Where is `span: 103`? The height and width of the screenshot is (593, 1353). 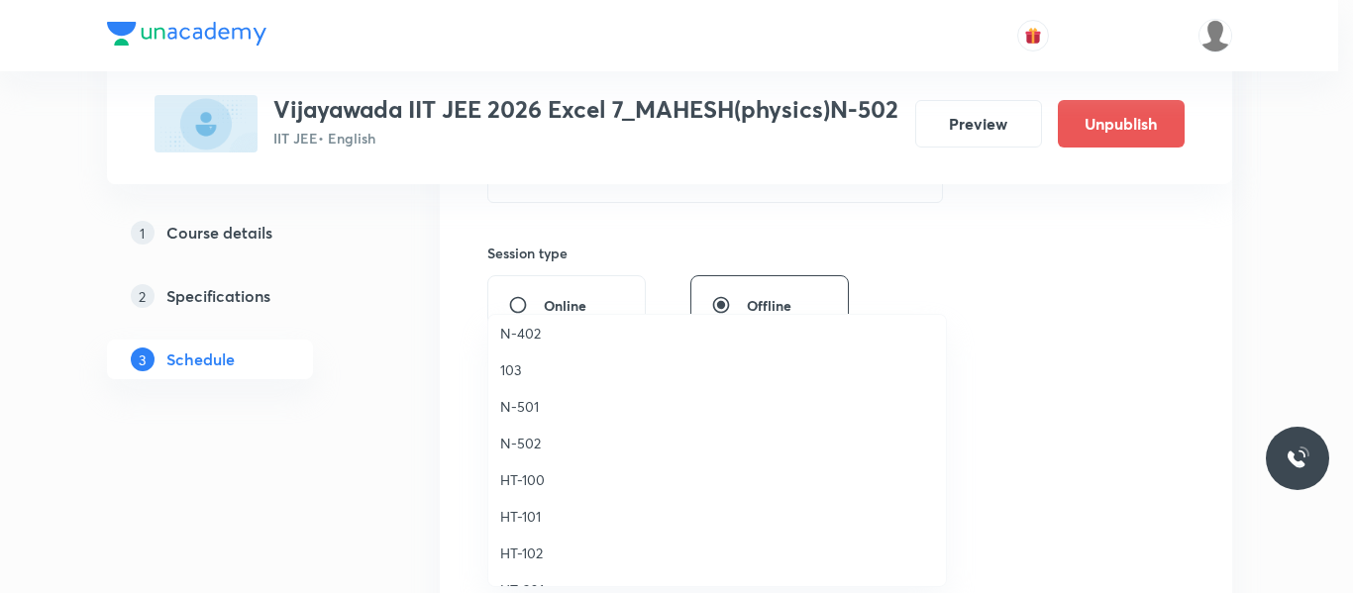
span: 103 is located at coordinates (717, 369).